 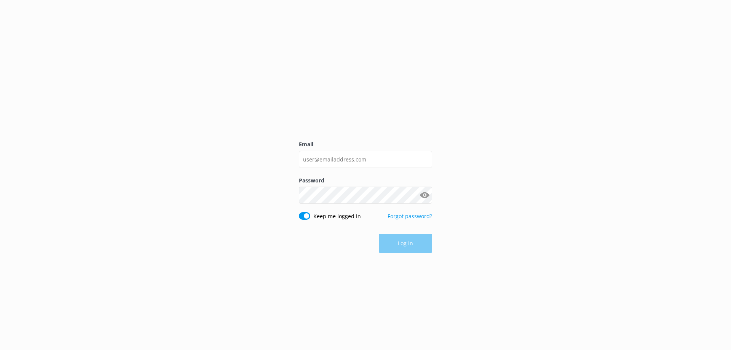 What do you see at coordinates (337, 216) in the screenshot?
I see `label: Keep me logged in` at bounding box center [337, 216].